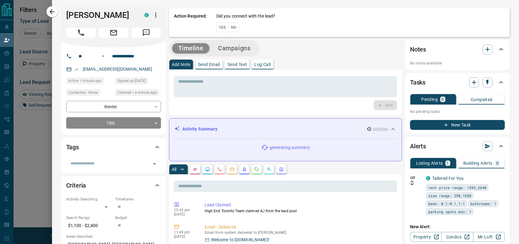  What do you see at coordinates (300, 211) in the screenshot?
I see `p: High End Toronto Team claimed AJ from the lead pool` at bounding box center [300, 211].